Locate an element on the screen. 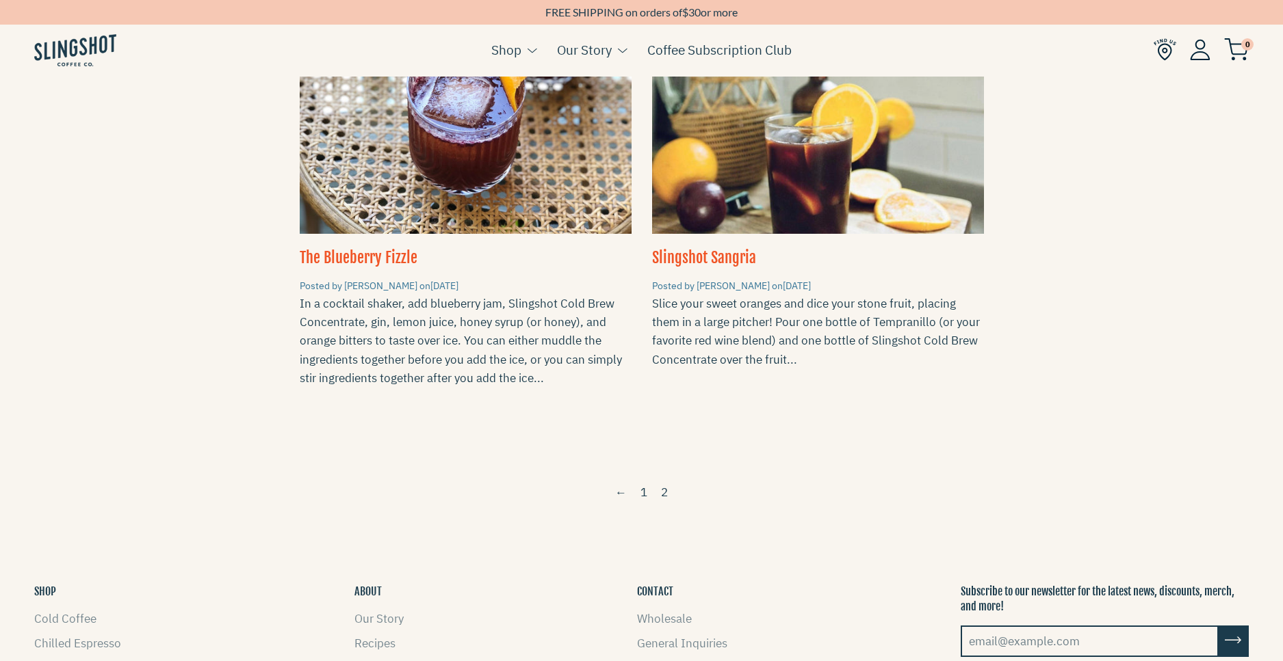  a: Recipes is located at coordinates (375, 644).